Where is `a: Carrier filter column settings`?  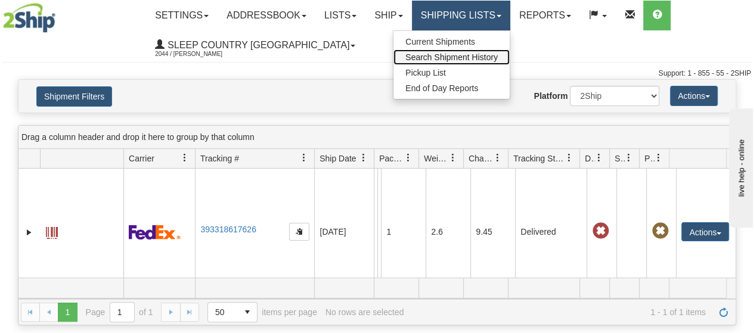 a: Carrier filter column settings is located at coordinates (185, 158).